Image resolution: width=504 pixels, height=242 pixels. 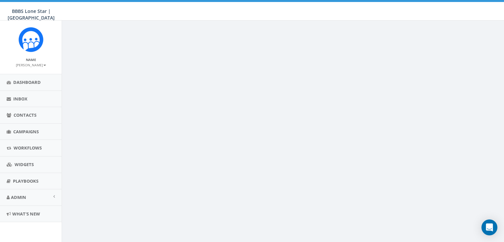 I want to click on span: Campaigns, so click(x=26, y=132).